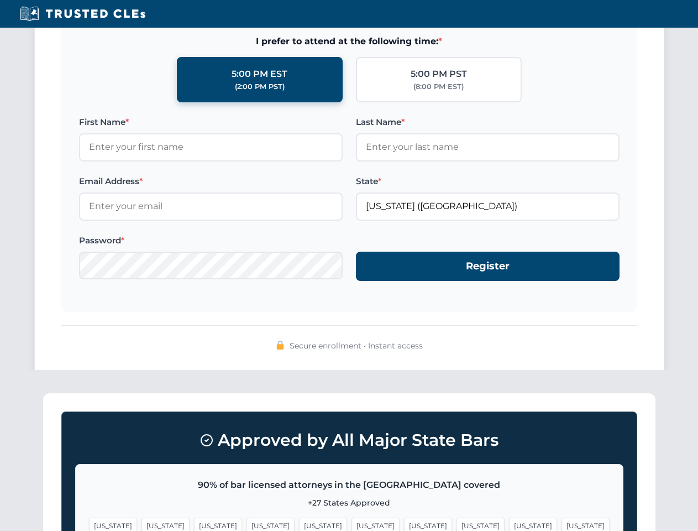 The height and width of the screenshot is (531, 698). I want to click on label: State, so click(488, 181).